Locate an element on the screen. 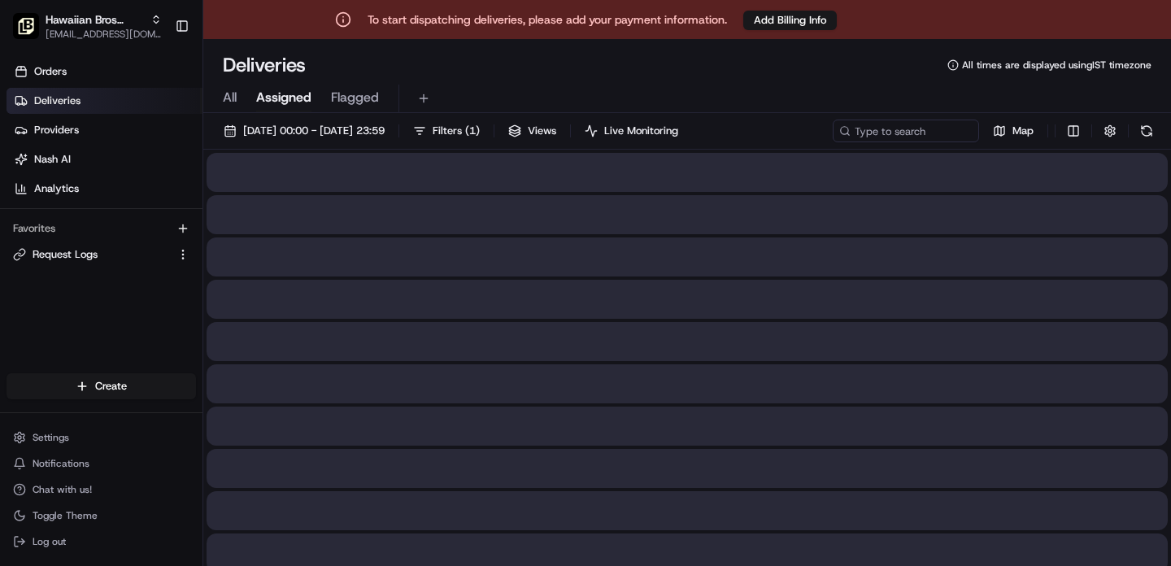 The image size is (1171, 566). span: Notifications is located at coordinates (61, 464).